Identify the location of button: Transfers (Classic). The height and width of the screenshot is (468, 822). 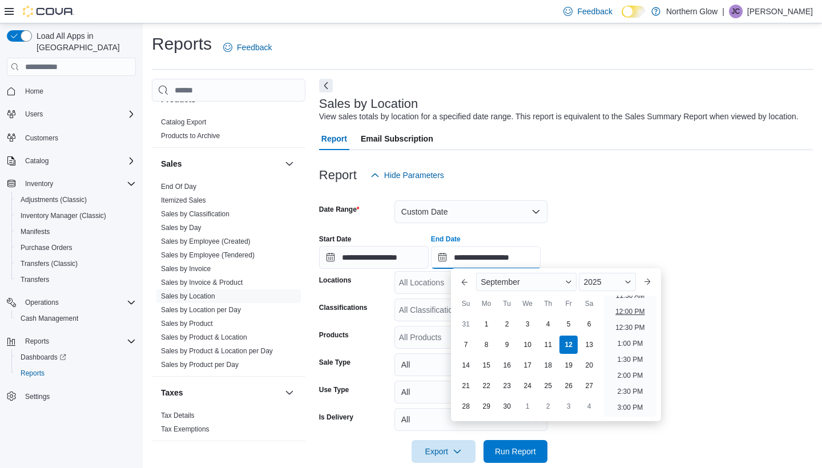
(76, 264).